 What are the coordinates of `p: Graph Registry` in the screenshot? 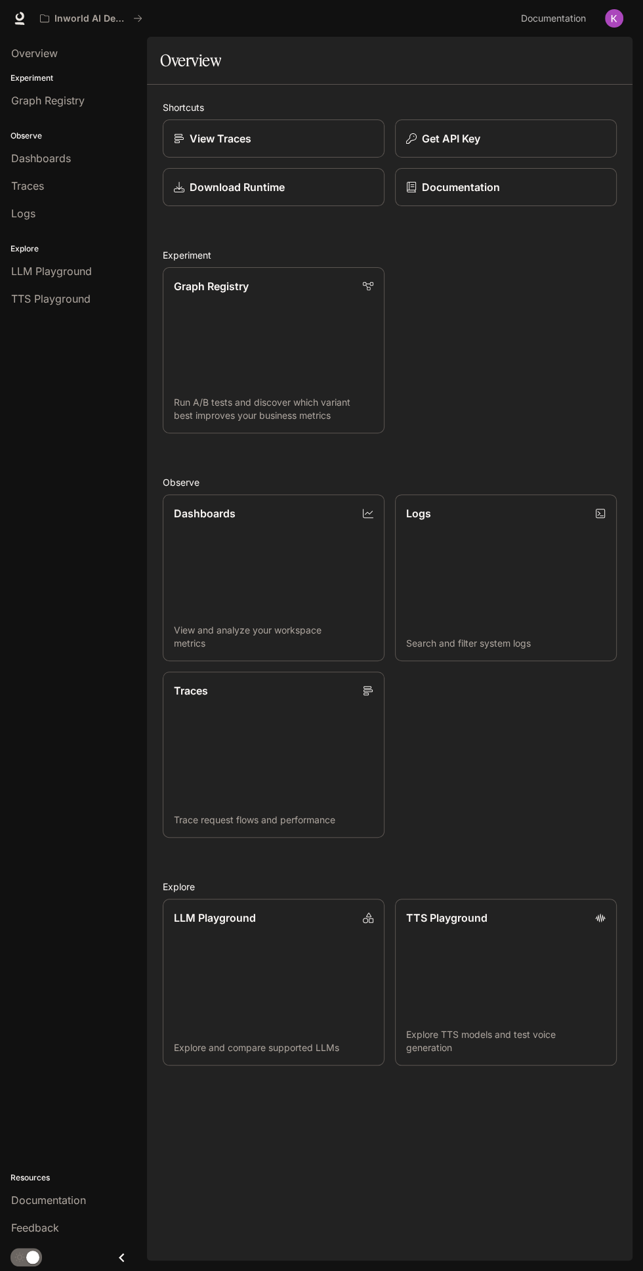 It's located at (211, 286).